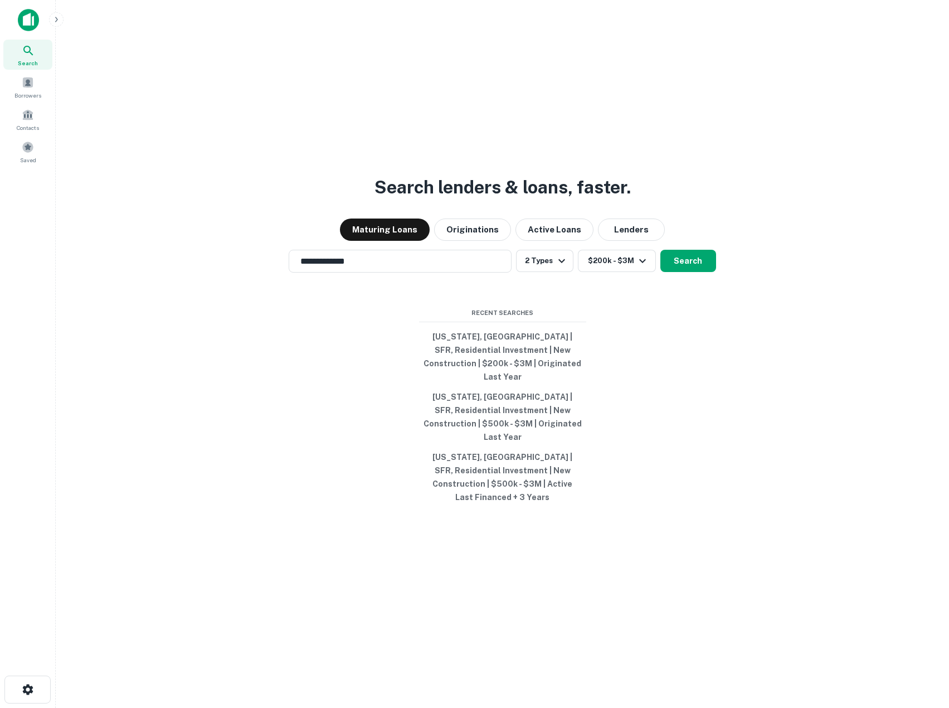 Image resolution: width=949 pixels, height=708 pixels. What do you see at coordinates (28, 160) in the screenshot?
I see `span: Saved` at bounding box center [28, 160].